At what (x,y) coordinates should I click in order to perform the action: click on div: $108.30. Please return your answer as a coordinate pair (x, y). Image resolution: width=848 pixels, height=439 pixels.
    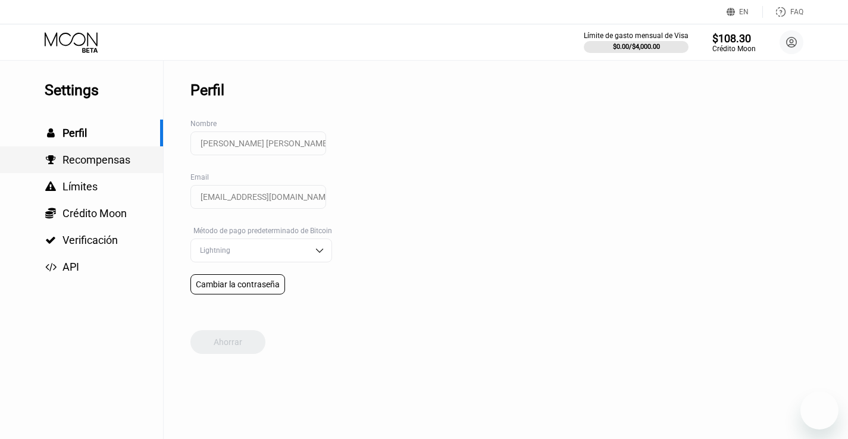
    Looking at the image, I should click on (734, 38).